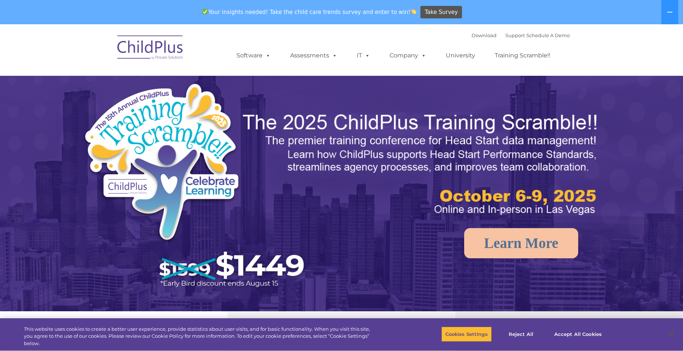 This screenshot has height=351, width=683. Describe the element at coordinates (408, 56) in the screenshot. I see `a: Company` at that location.